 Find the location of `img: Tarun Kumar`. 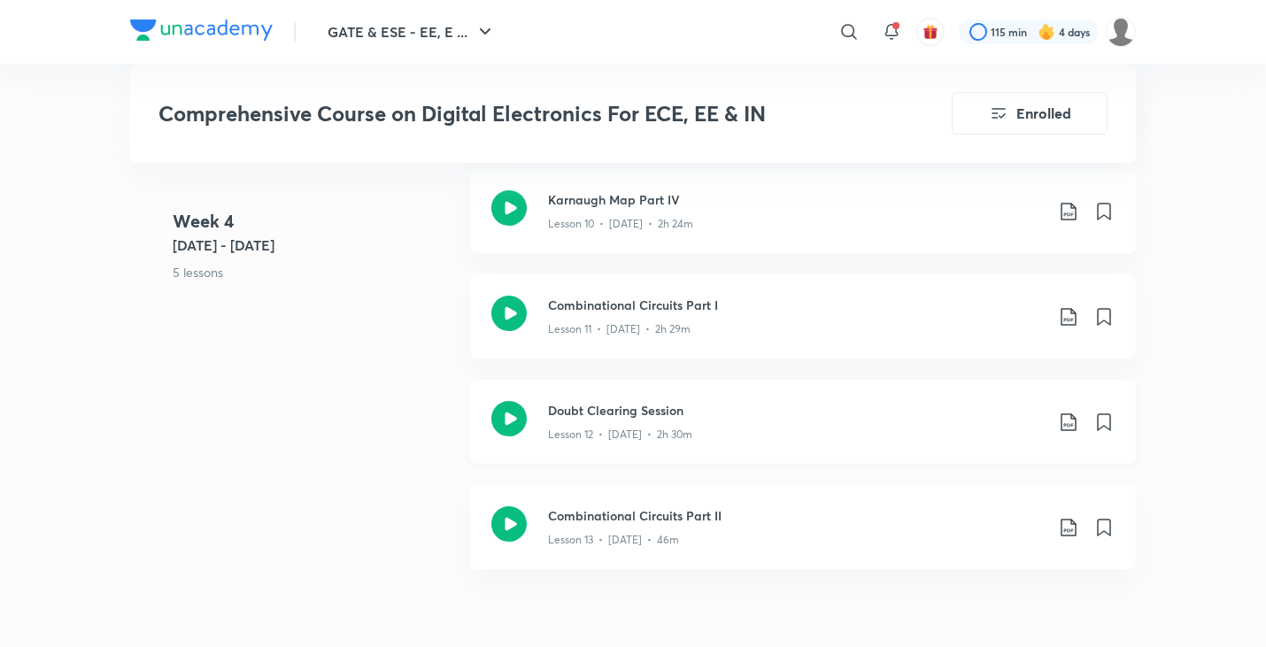

img: Tarun Kumar is located at coordinates (1121, 32).